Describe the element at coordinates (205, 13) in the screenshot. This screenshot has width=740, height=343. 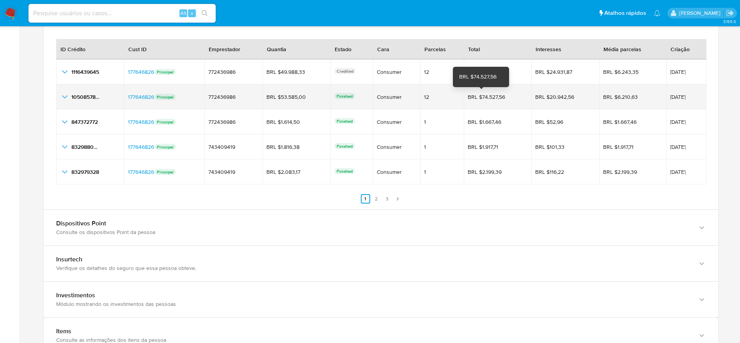
I see `button: search-icon` at that location.